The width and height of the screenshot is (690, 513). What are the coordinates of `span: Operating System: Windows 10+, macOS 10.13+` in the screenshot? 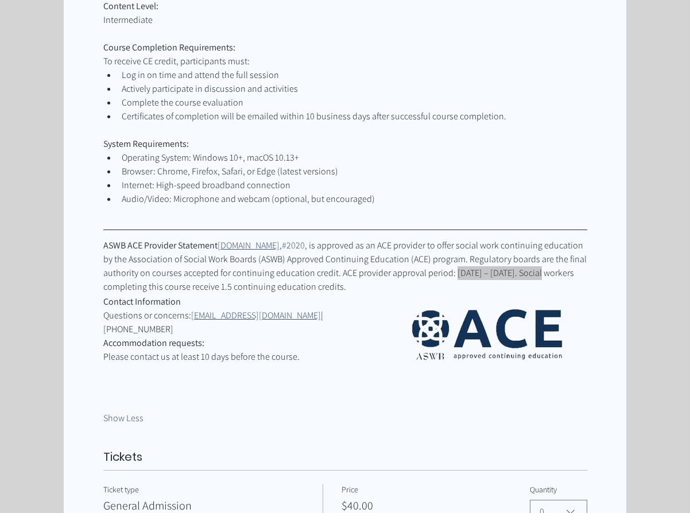 It's located at (210, 157).